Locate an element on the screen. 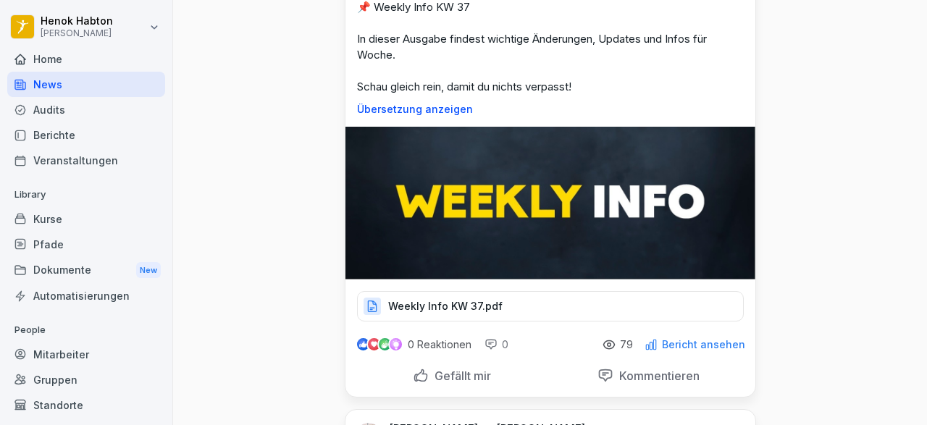  a: Veranstaltungen is located at coordinates (86, 160).